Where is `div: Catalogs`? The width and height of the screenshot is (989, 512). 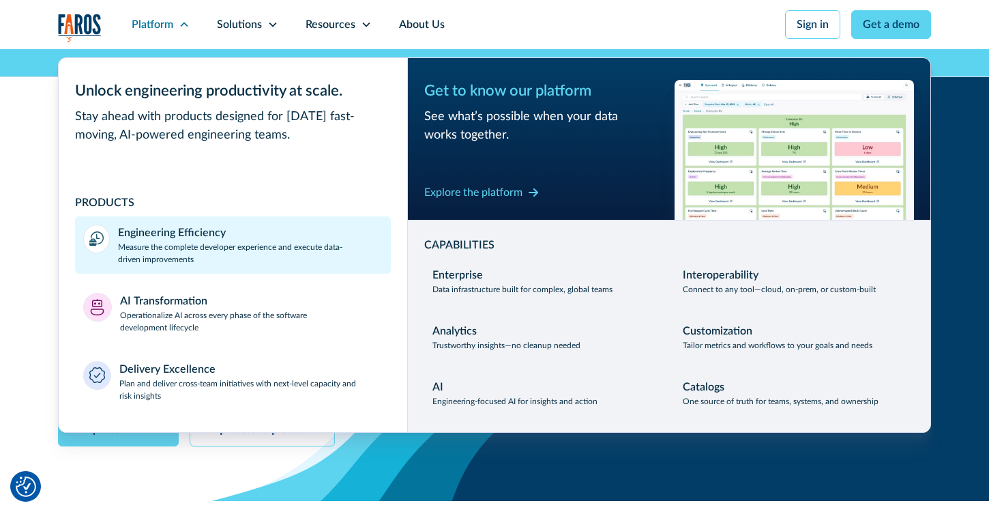
div: Catalogs is located at coordinates (703, 387).